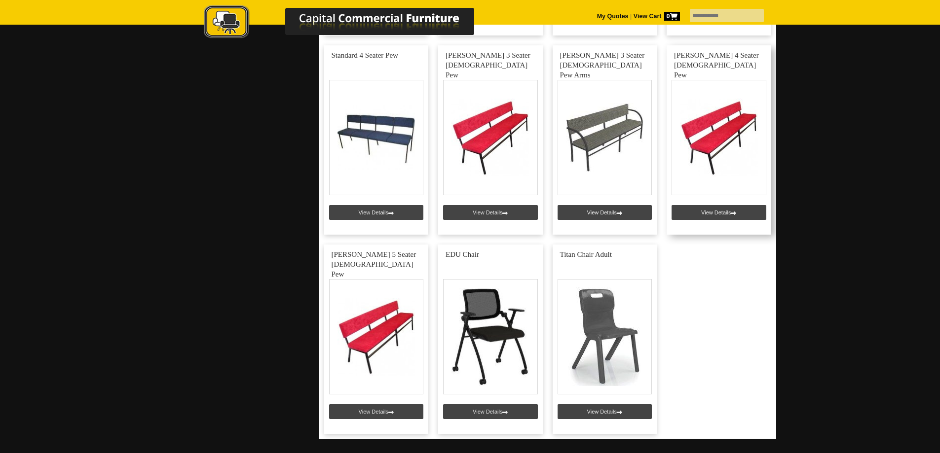 The image size is (940, 453). What do you see at coordinates (655, 16) in the screenshot?
I see `a: View Cart0` at bounding box center [655, 16].